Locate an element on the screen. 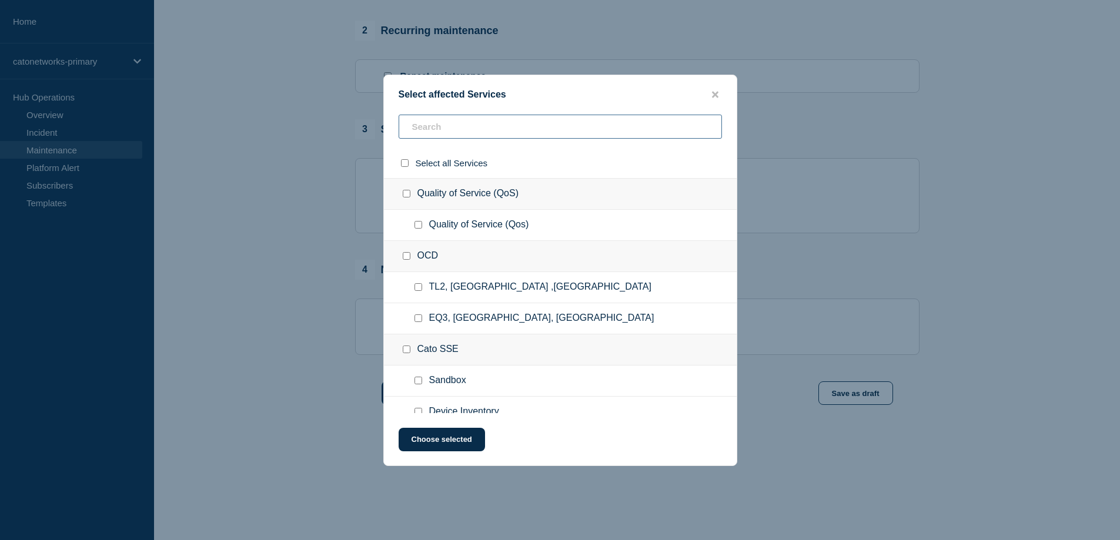  span: Select all Services is located at coordinates (452, 163).